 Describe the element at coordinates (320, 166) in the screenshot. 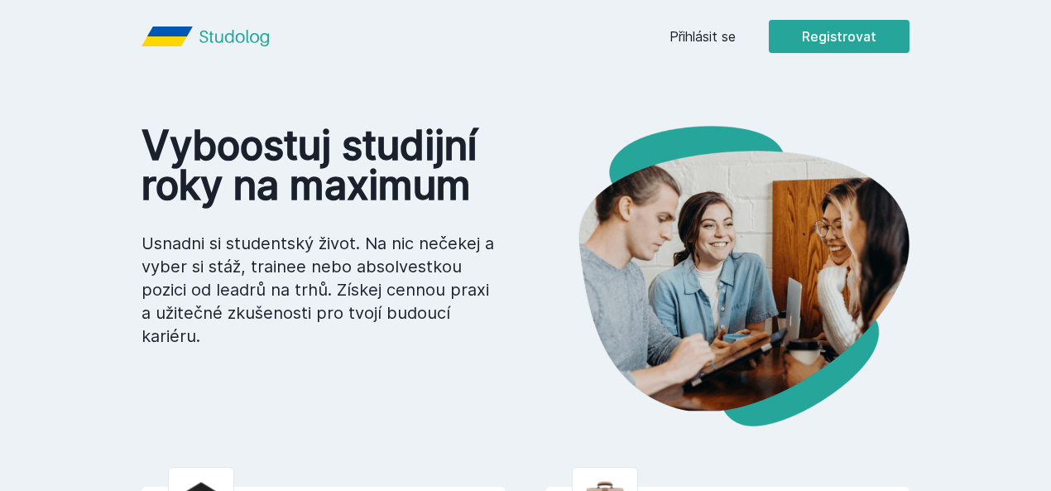

I see `h1: Vyboostuj studijní roky na maximum` at that location.